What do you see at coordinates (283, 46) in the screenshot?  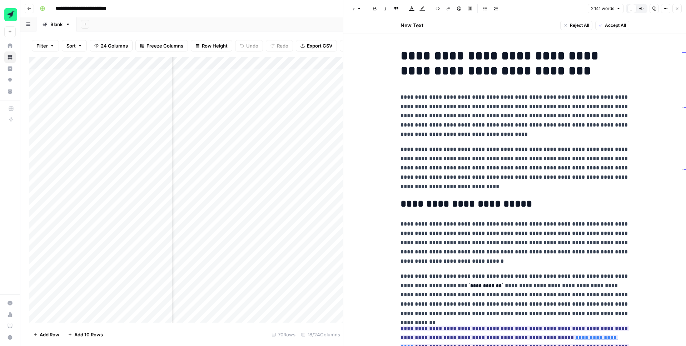 I see `span: Redo` at bounding box center [283, 46].